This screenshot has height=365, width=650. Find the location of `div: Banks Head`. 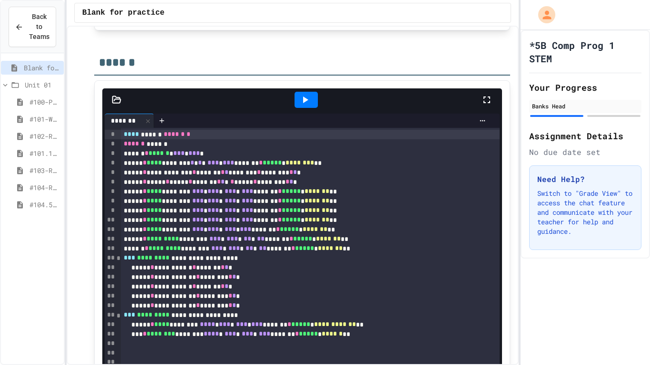

div: Banks Head is located at coordinates (585, 106).